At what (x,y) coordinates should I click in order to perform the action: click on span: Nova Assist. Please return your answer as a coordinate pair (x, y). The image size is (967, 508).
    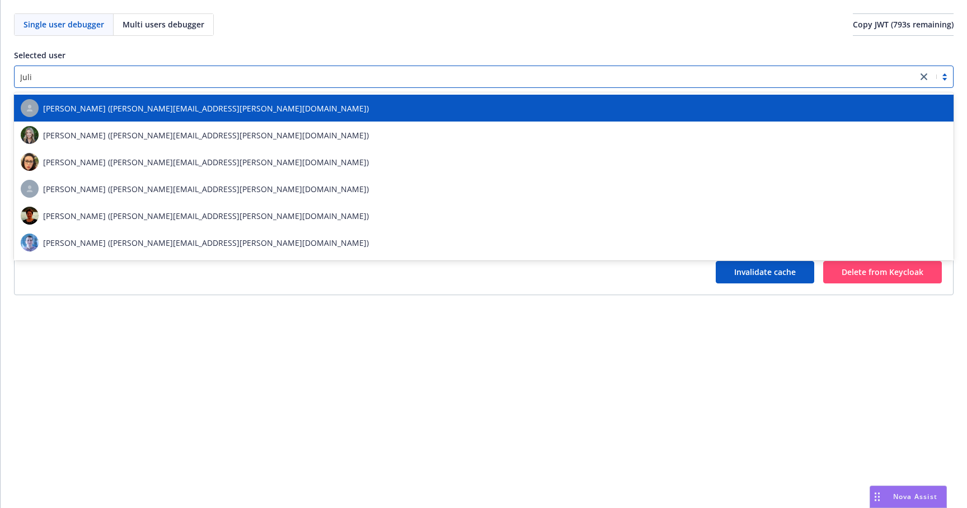
    Looking at the image, I should click on (915, 496).